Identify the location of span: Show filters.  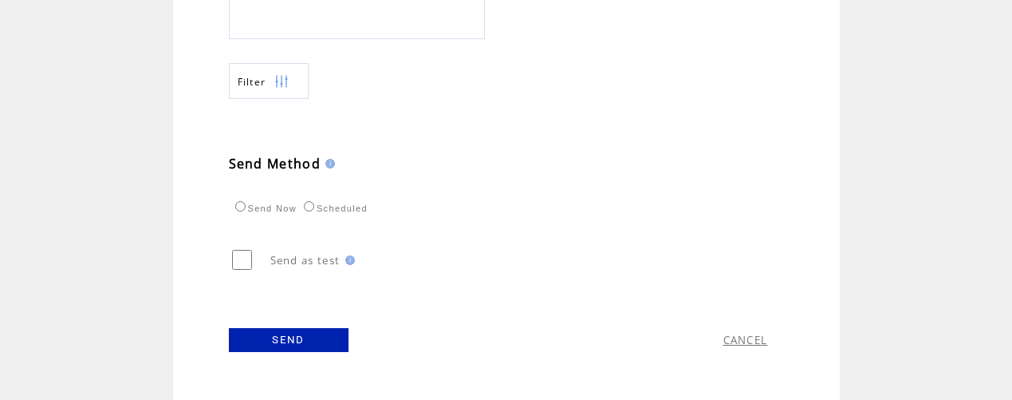
(252, 81).